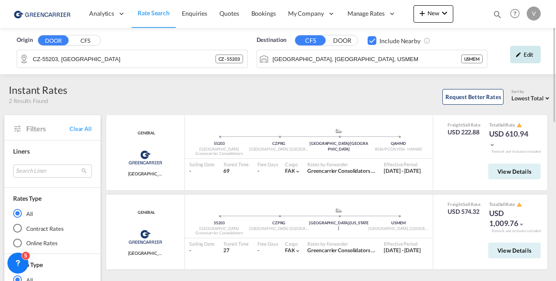  What do you see at coordinates (38, 90) in the screenshot?
I see `div: Instant Rates` at bounding box center [38, 90].